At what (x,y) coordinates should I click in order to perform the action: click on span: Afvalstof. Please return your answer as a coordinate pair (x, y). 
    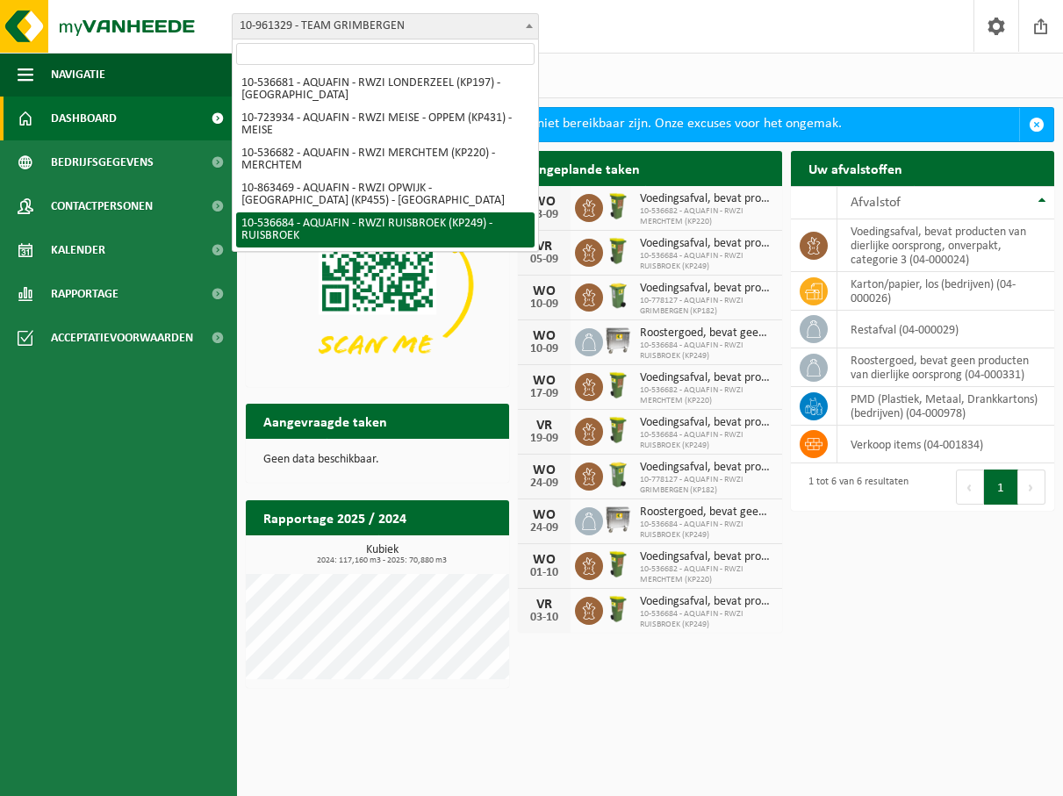
    Looking at the image, I should click on (876, 203).